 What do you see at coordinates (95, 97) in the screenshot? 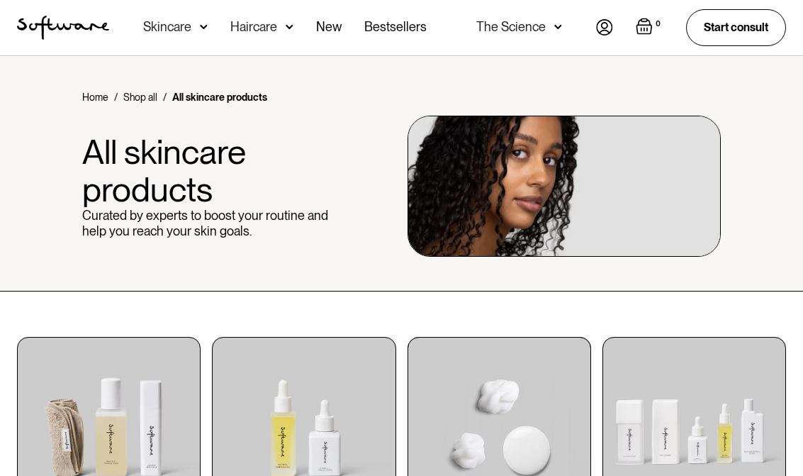
I see `a: Home` at bounding box center [95, 97].